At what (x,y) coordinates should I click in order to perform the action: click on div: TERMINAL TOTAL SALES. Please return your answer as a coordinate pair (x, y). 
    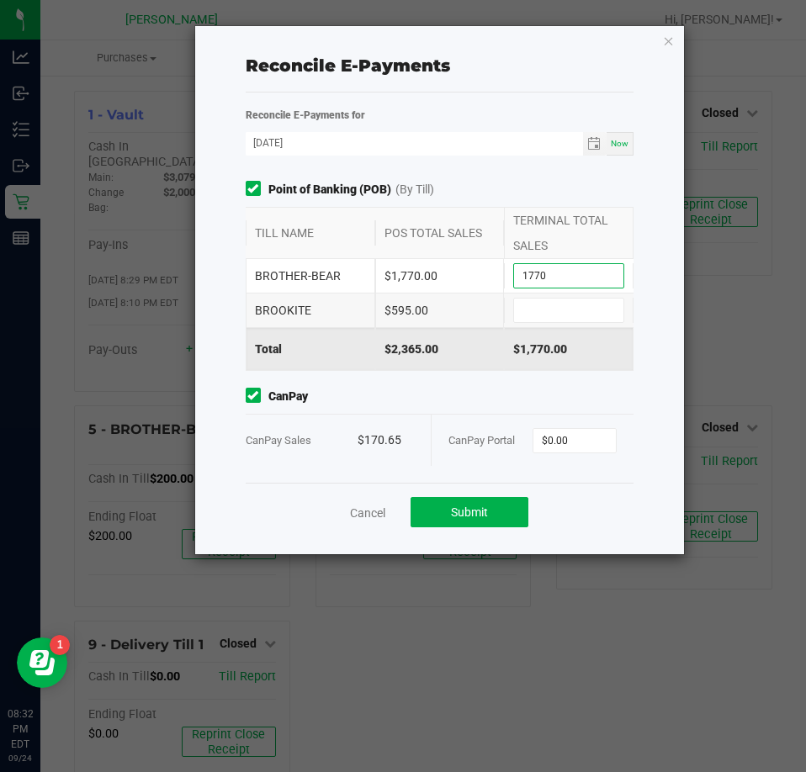
    Looking at the image, I should click on (569, 233).